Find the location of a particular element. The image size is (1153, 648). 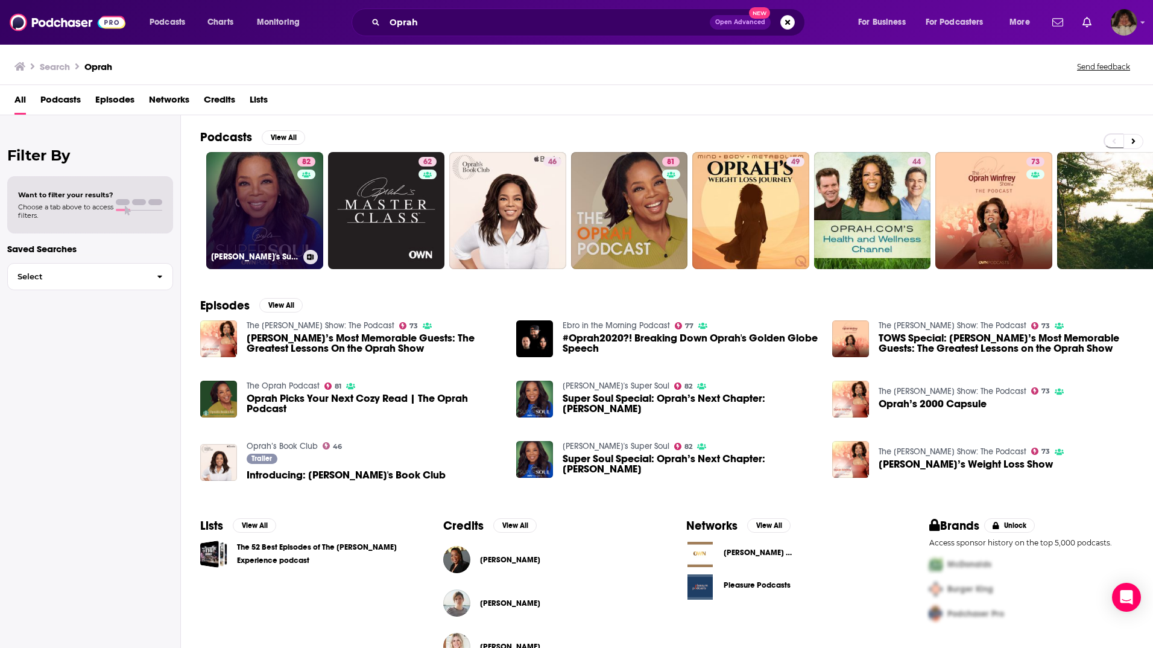

button: Show profile menu is located at coordinates (1124, 22).